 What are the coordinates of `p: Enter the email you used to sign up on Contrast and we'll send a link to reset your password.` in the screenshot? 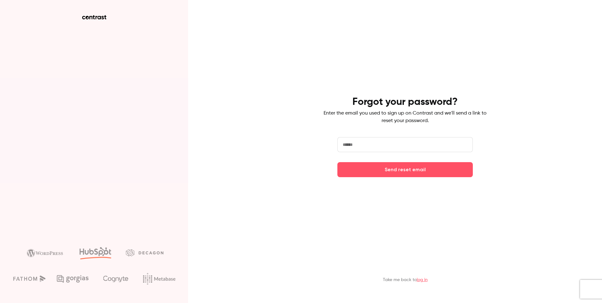 It's located at (405, 117).